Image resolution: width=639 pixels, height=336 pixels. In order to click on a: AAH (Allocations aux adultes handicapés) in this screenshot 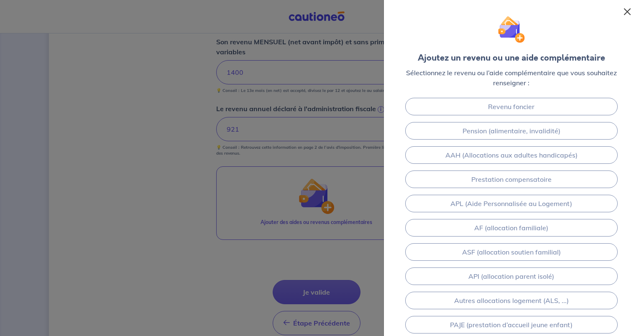, I will do `click(511, 155)`.